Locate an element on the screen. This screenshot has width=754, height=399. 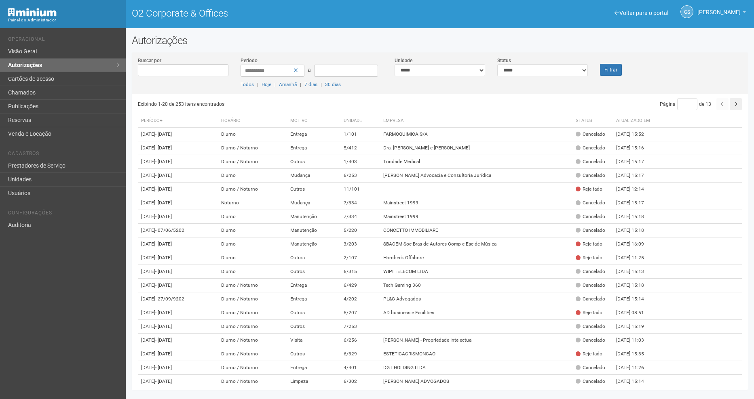
td: 2/107 is located at coordinates (360, 258).